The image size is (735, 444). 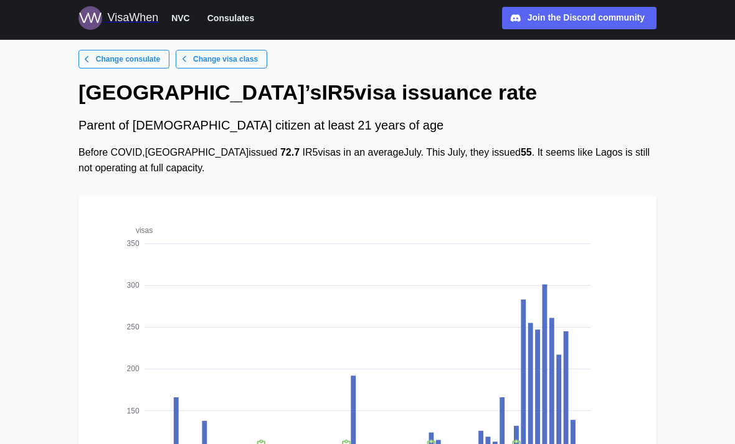 What do you see at coordinates (133, 327) in the screenshot?
I see `text: 250` at bounding box center [133, 327].